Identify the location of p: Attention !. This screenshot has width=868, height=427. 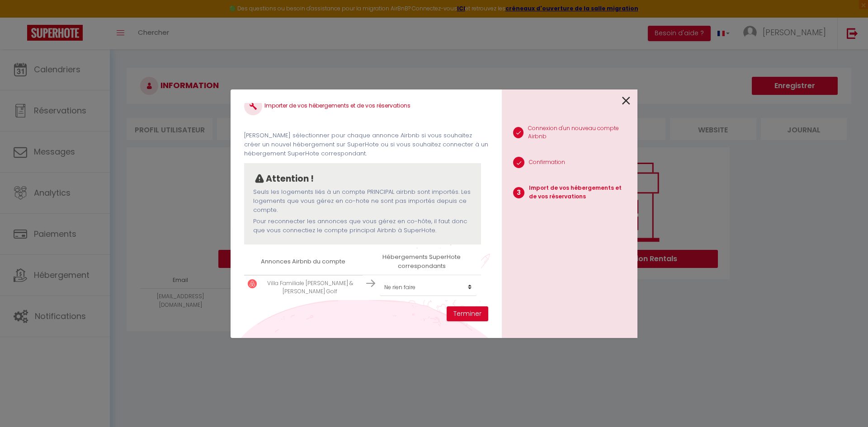
(290, 179).